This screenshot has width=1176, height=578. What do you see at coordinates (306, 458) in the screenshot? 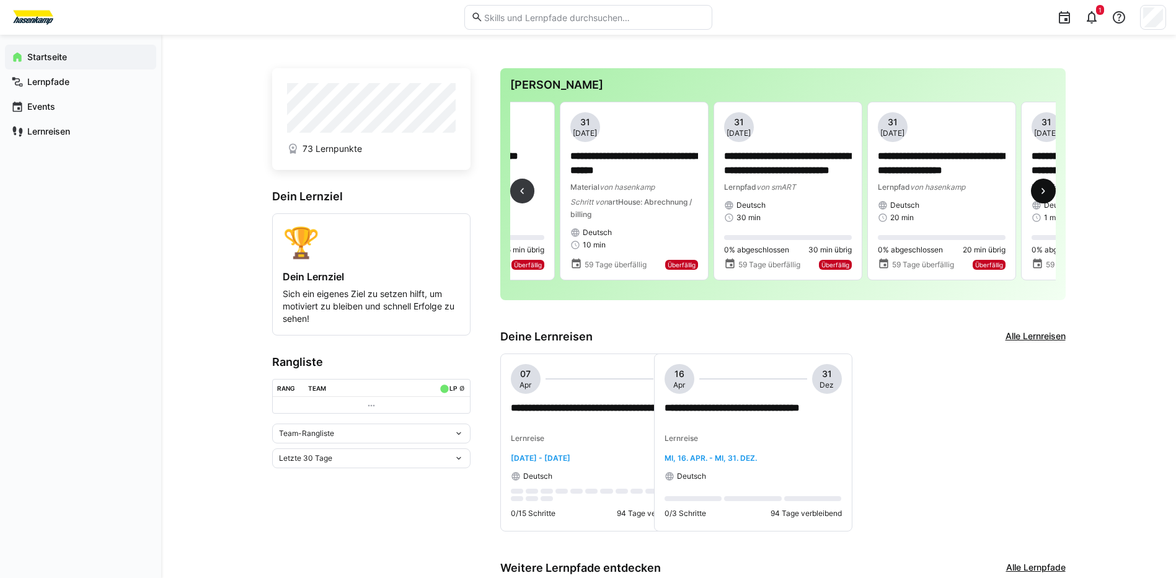
I see `span: Letzte 30 Tage` at bounding box center [306, 458].